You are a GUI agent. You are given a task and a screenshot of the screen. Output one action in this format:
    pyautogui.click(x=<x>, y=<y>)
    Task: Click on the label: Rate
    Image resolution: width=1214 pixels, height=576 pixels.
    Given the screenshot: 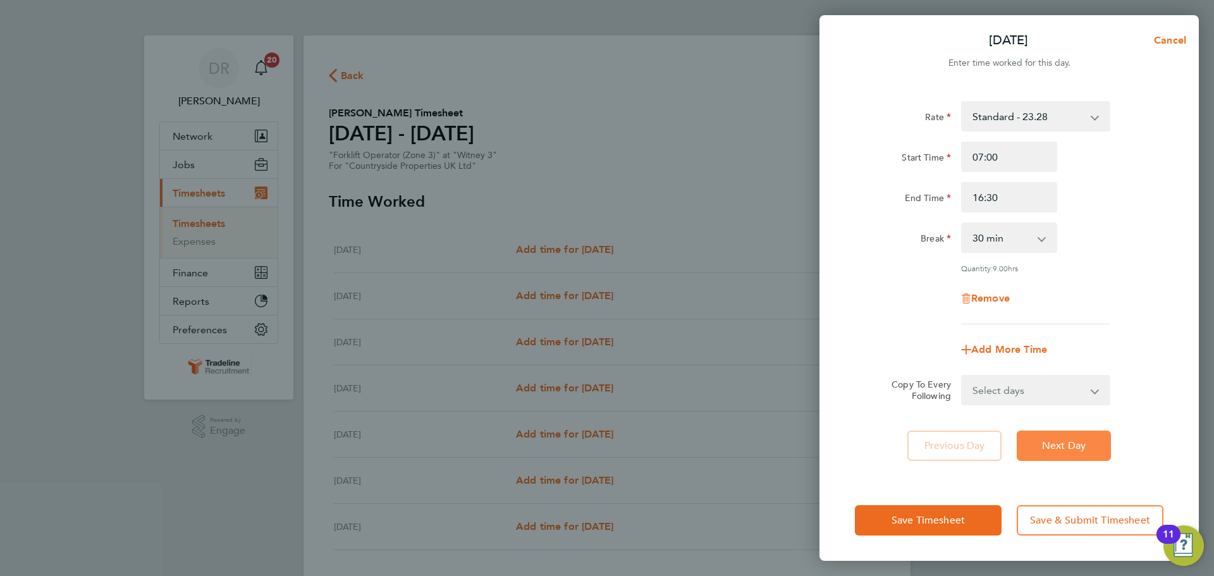 What is the action you would take?
    pyautogui.click(x=938, y=119)
    